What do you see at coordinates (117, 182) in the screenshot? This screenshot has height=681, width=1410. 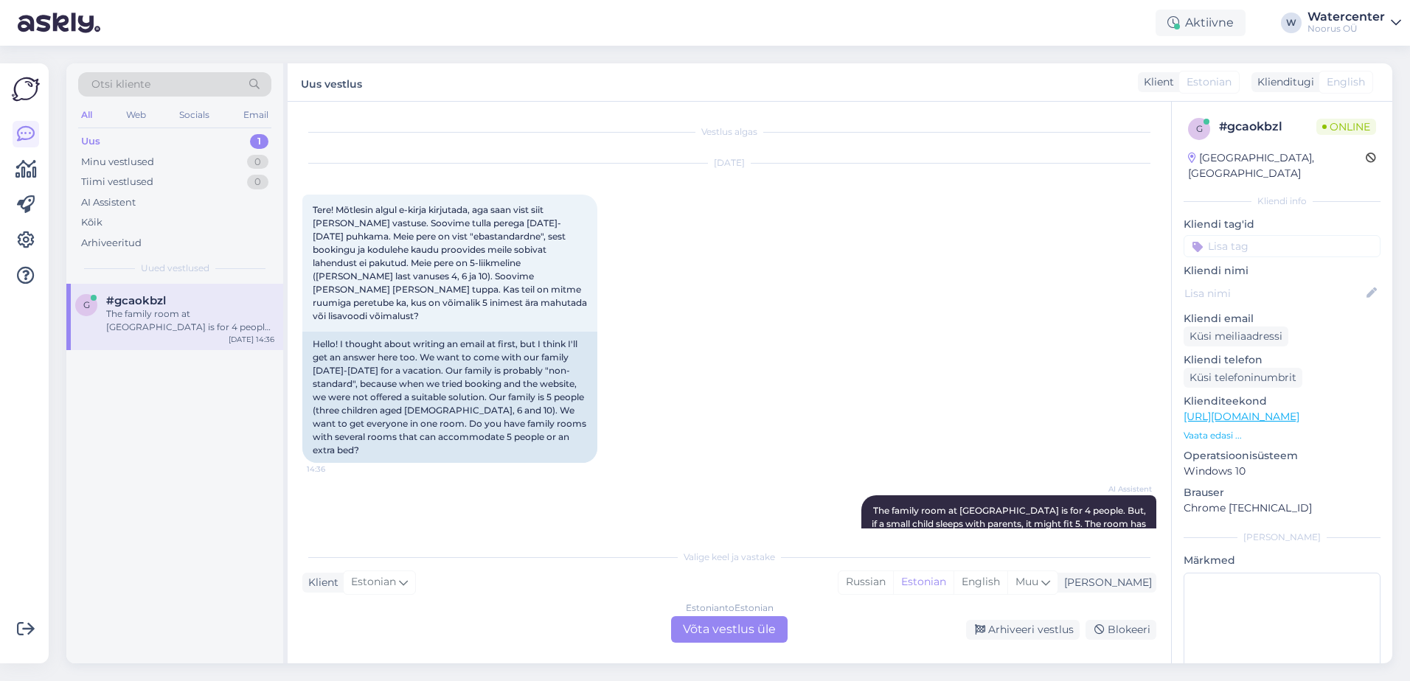 I see `div: Tiimi vestlused` at bounding box center [117, 182].